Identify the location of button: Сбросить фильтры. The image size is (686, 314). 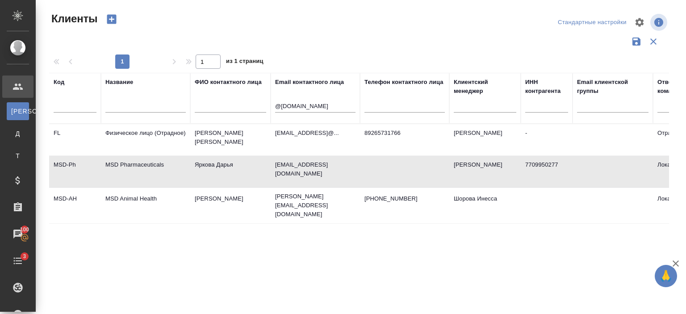
(653, 42).